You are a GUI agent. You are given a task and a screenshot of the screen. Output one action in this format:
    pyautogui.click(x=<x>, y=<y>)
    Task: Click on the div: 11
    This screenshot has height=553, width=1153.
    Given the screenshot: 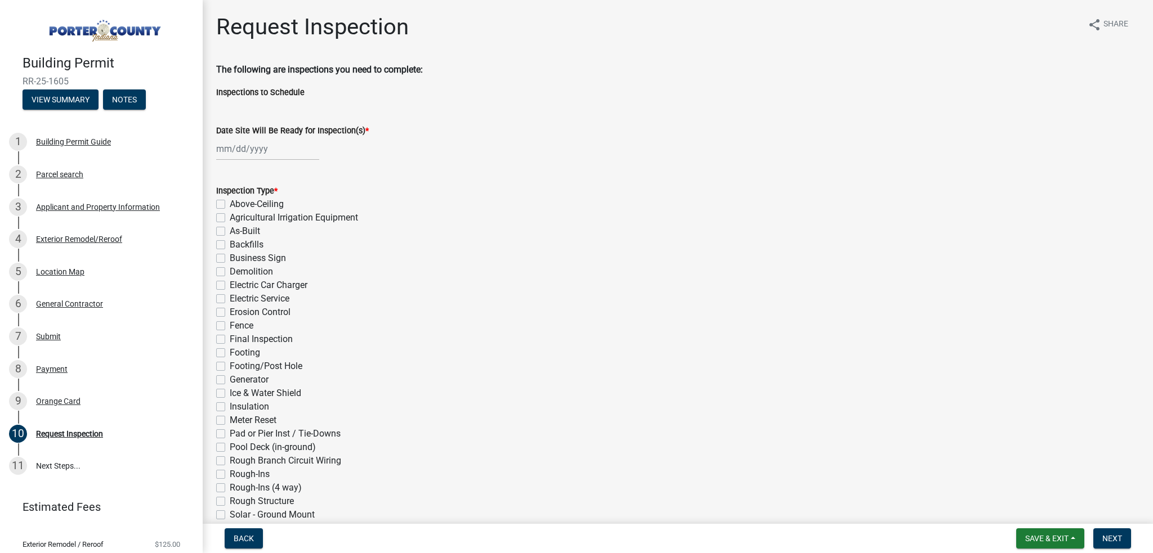 What is the action you would take?
    pyautogui.click(x=18, y=466)
    